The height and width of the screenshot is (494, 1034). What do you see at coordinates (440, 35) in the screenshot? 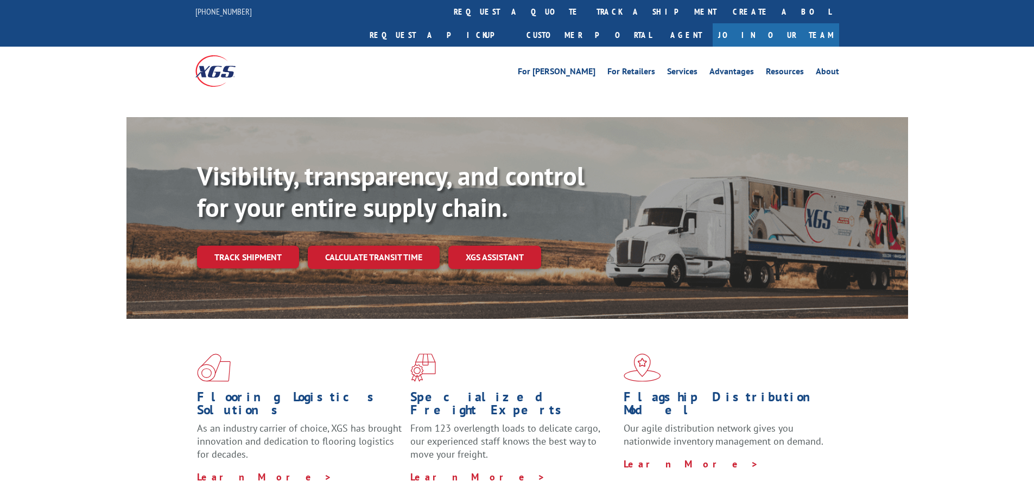
I see `a: Request a pickup` at bounding box center [440, 35].